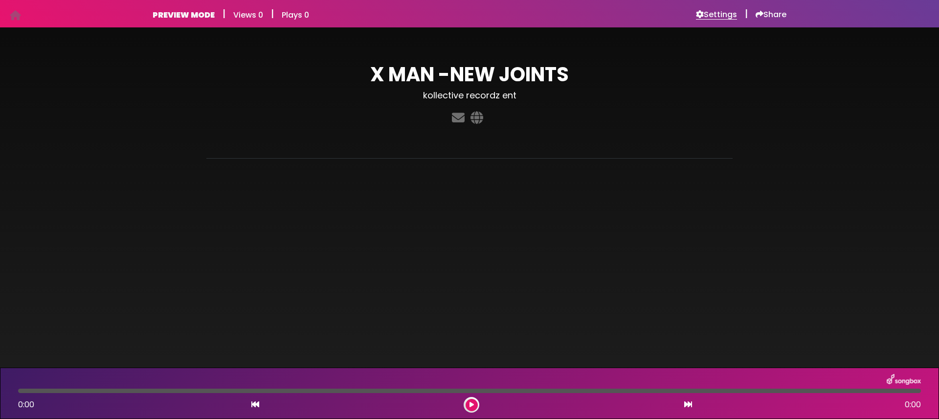 Image resolution: width=939 pixels, height=419 pixels. What do you see at coordinates (771, 15) in the screenshot?
I see `a: Share` at bounding box center [771, 15].